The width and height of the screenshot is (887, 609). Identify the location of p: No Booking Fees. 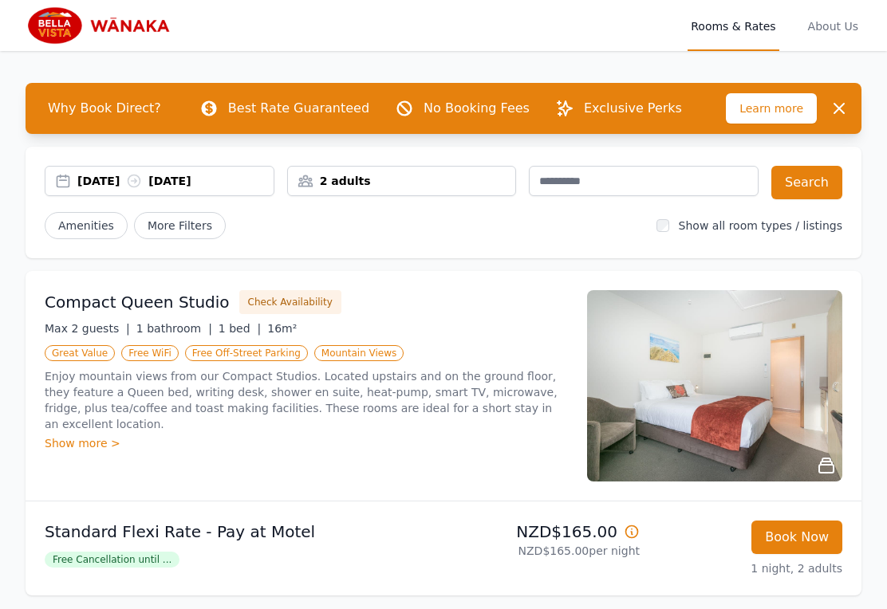
(476, 108).